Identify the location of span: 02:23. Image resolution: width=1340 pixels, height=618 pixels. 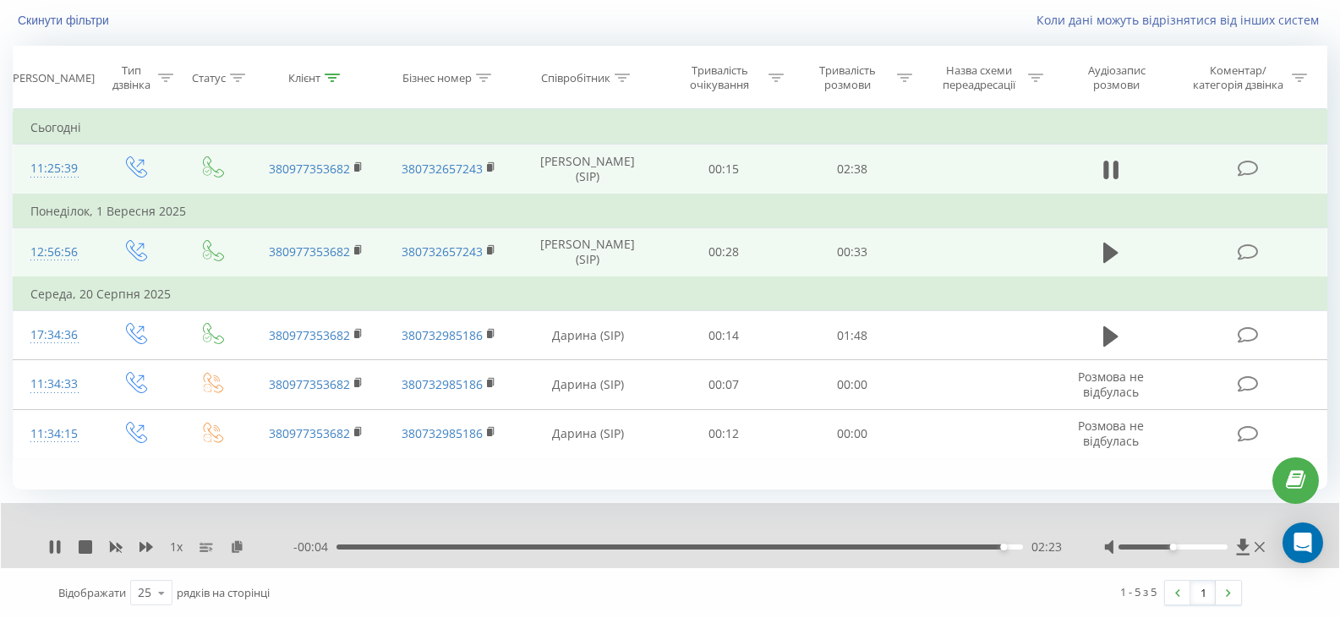
(1046, 547).